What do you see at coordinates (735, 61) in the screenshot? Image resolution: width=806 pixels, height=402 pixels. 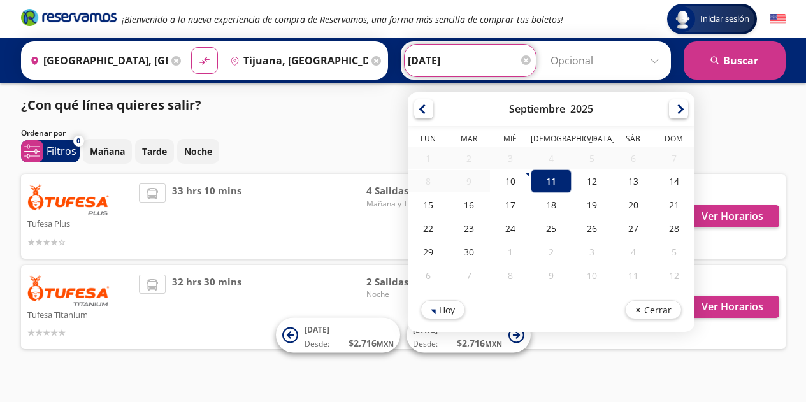 I see `button: Buscar` at bounding box center [735, 61].